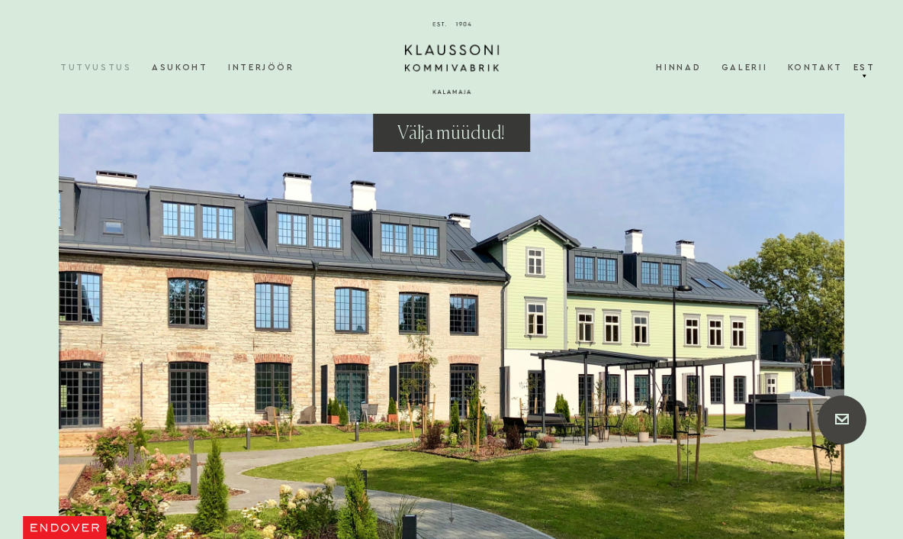  Describe the element at coordinates (190, 68) in the screenshot. I see `a: Asukoht` at that location.